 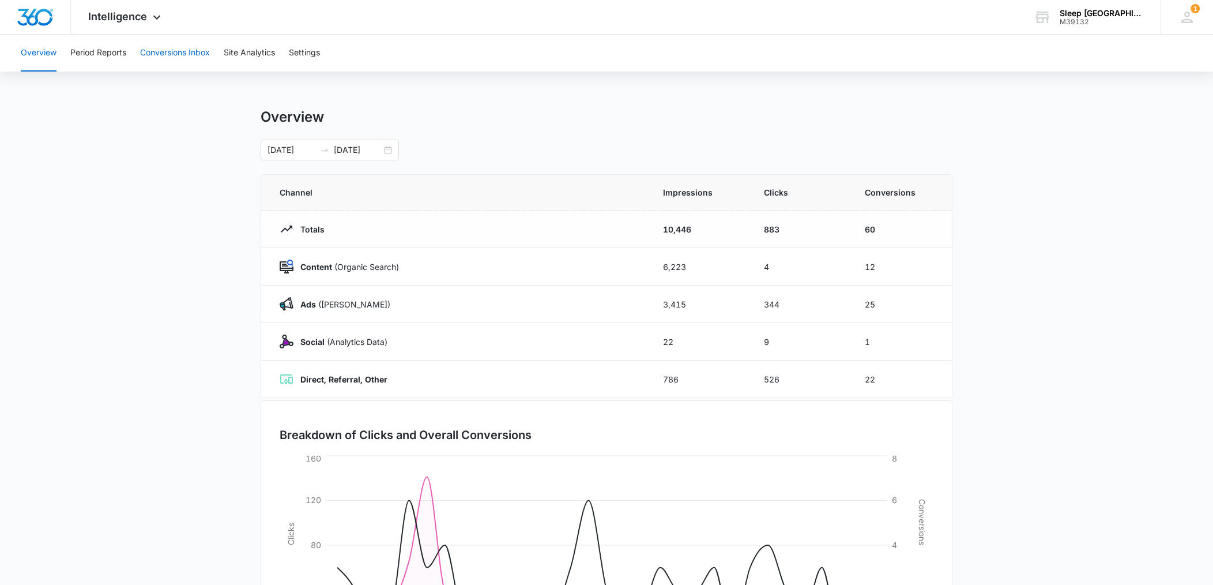 What do you see at coordinates (894, 499) in the screenshot?
I see `tspan: 6` at bounding box center [894, 499].